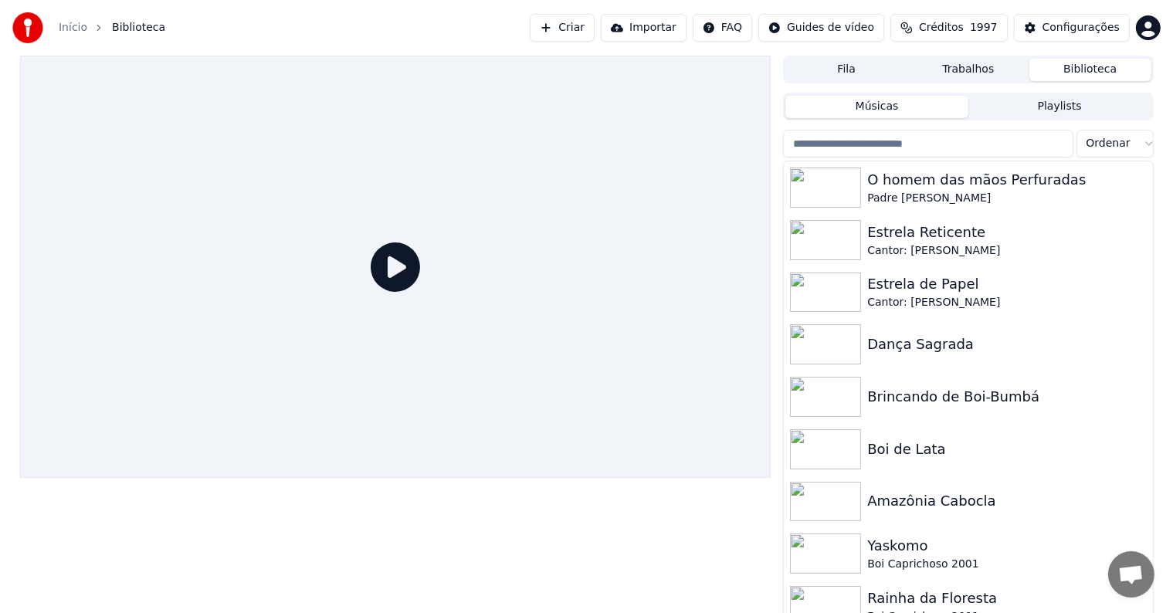 This screenshot has height=613, width=1173. What do you see at coordinates (847, 70) in the screenshot?
I see `button: Fila` at bounding box center [847, 70].